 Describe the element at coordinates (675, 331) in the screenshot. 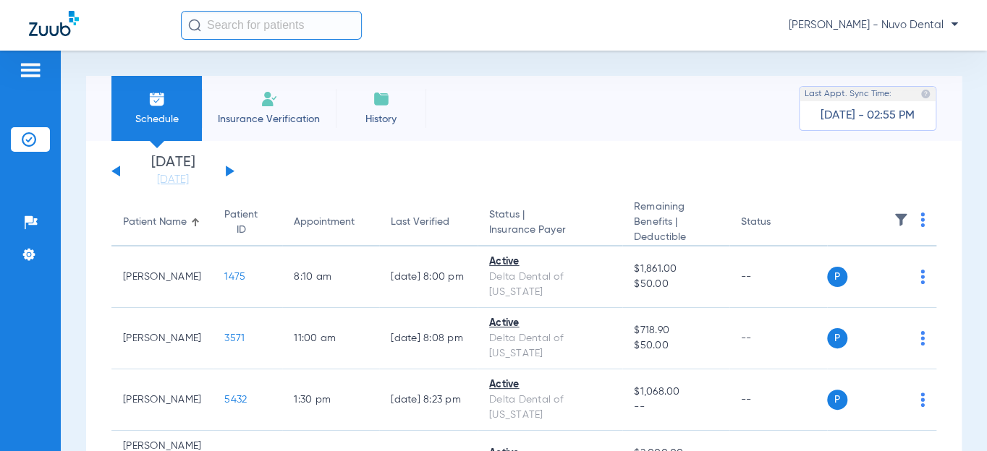

I see `span: $718.90` at that location.